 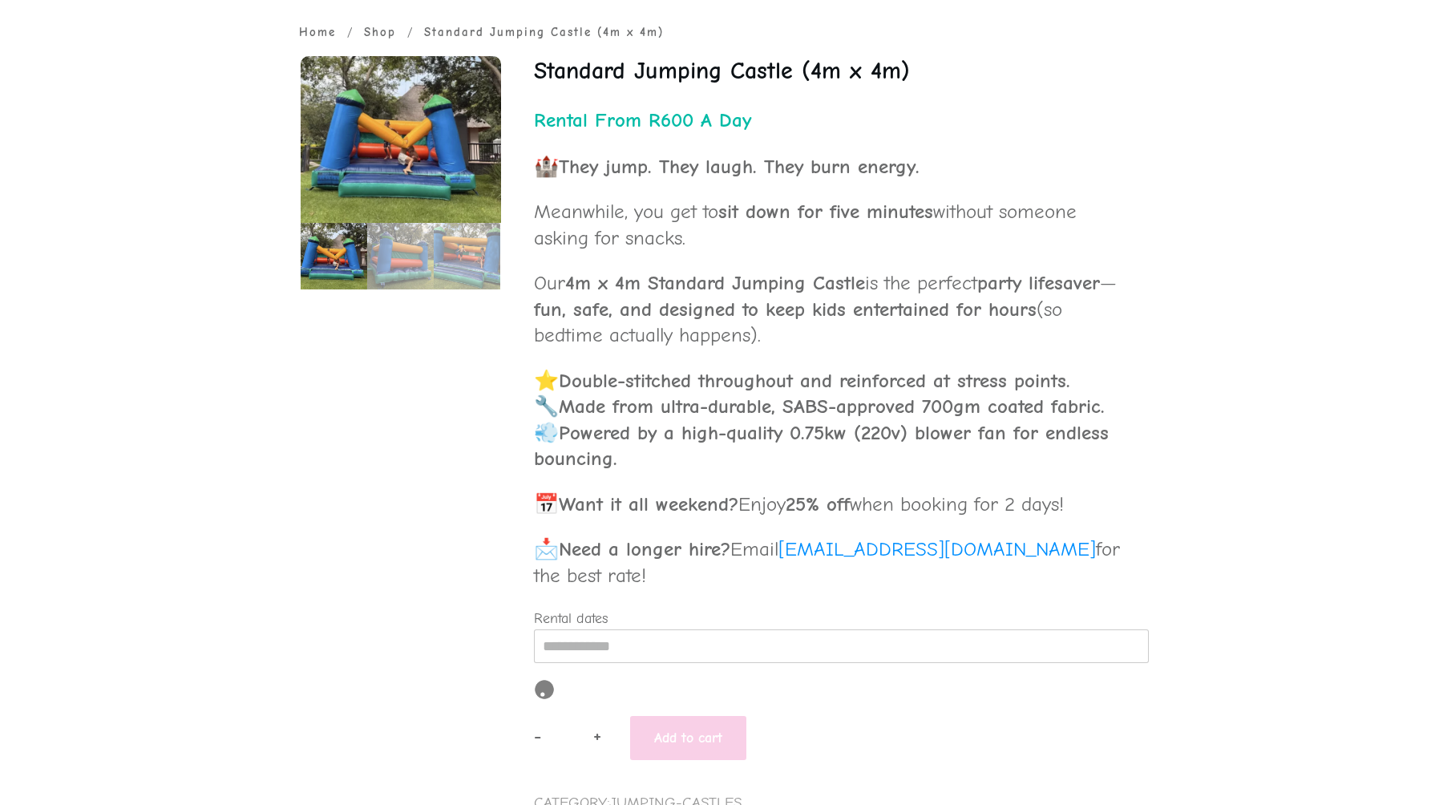 I want to click on a: Home, so click(x=318, y=32).